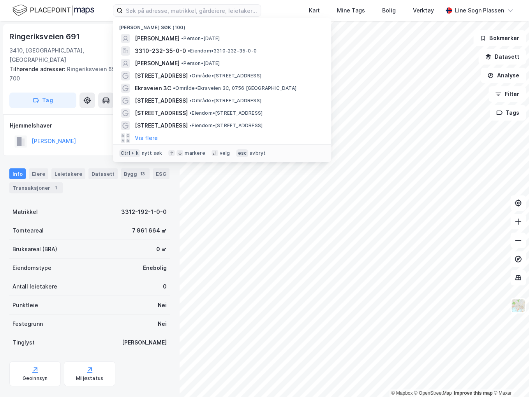 The height and width of the screenshot is (397, 529). Describe the element at coordinates (144, 212) in the screenshot. I see `div: 3312-192-1-0-0` at that location.